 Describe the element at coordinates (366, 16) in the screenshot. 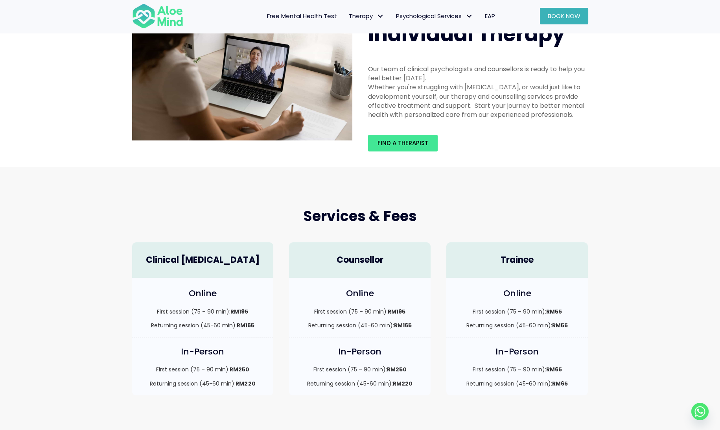

I see `span: Therapy` at that location.